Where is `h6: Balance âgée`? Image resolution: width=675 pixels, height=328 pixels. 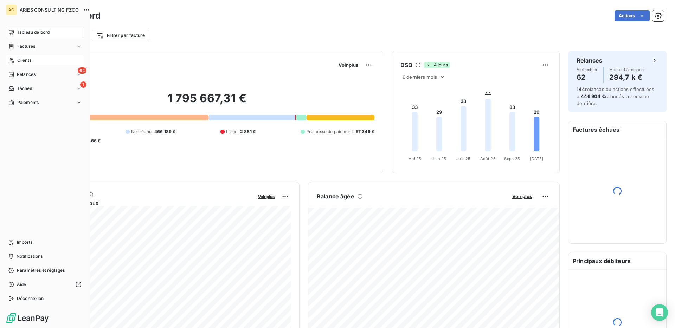 h6: Balance âgée is located at coordinates (335, 196).